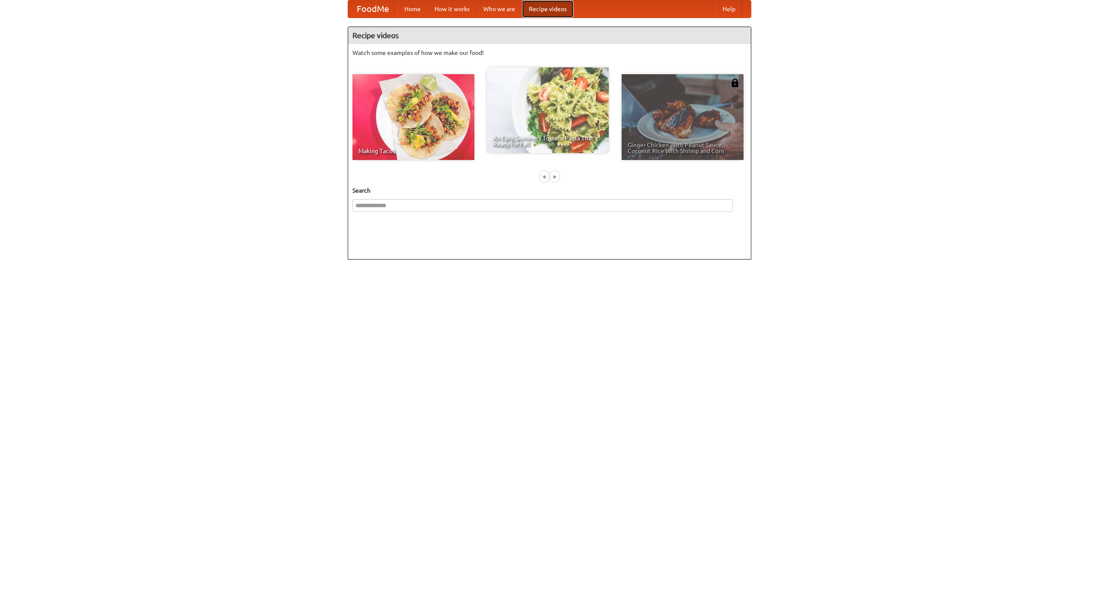 The image size is (1099, 607). What do you see at coordinates (452, 9) in the screenshot?
I see `a: How it works` at bounding box center [452, 9].